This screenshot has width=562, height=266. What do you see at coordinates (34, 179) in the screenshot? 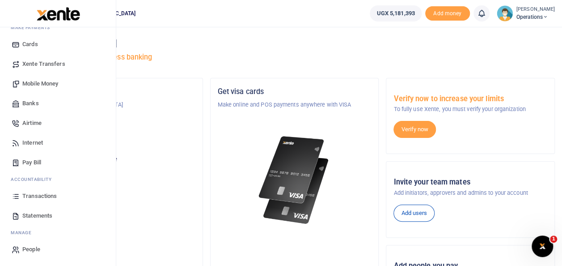
I see `span: countability` at bounding box center [34, 179].